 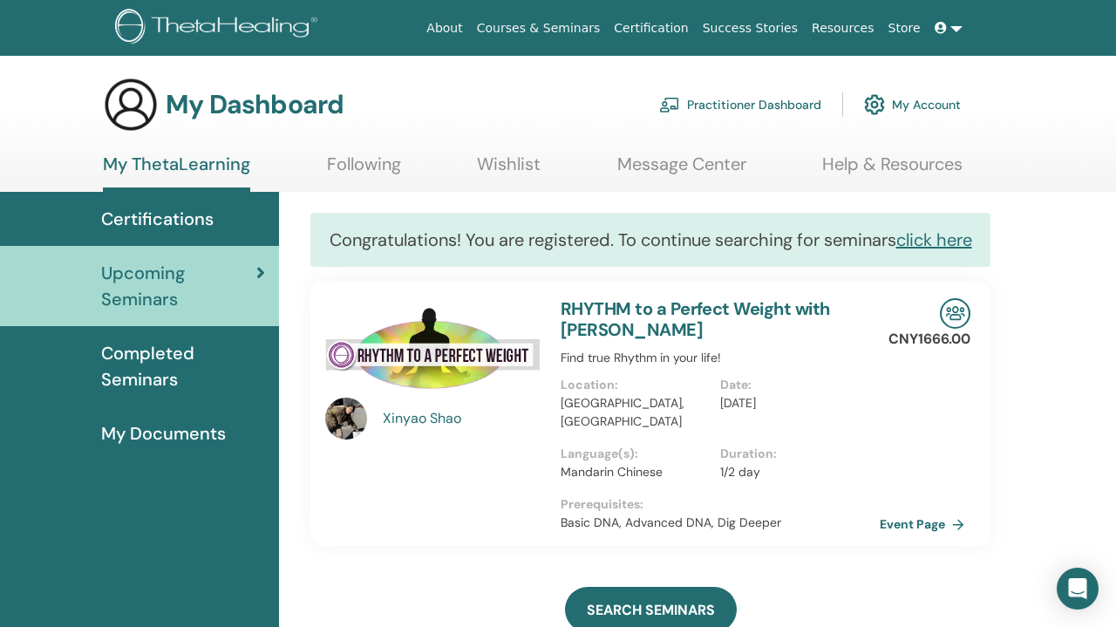 What do you see at coordinates (670, 105) in the screenshot?
I see `img: chalkboard-teacher.svg` at bounding box center [670, 105].